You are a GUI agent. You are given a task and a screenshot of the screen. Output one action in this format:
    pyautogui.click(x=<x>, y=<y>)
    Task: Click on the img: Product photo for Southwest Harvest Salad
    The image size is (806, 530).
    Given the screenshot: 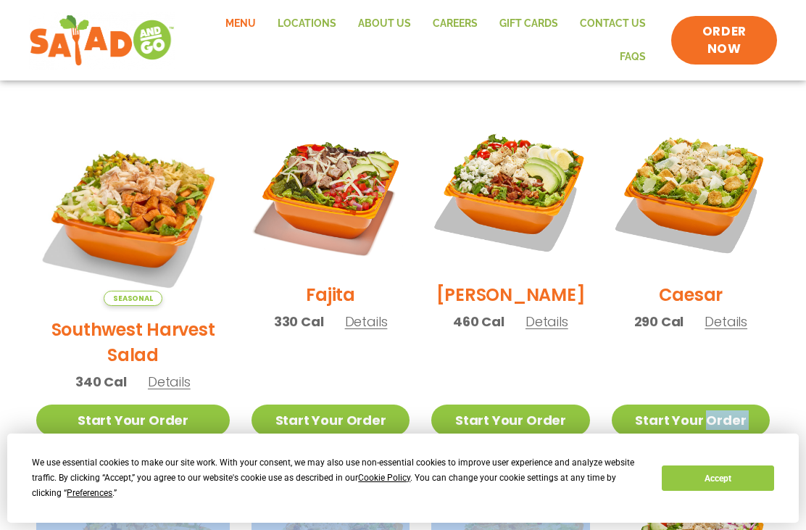 What is the action you would take?
    pyautogui.click(x=133, y=209)
    